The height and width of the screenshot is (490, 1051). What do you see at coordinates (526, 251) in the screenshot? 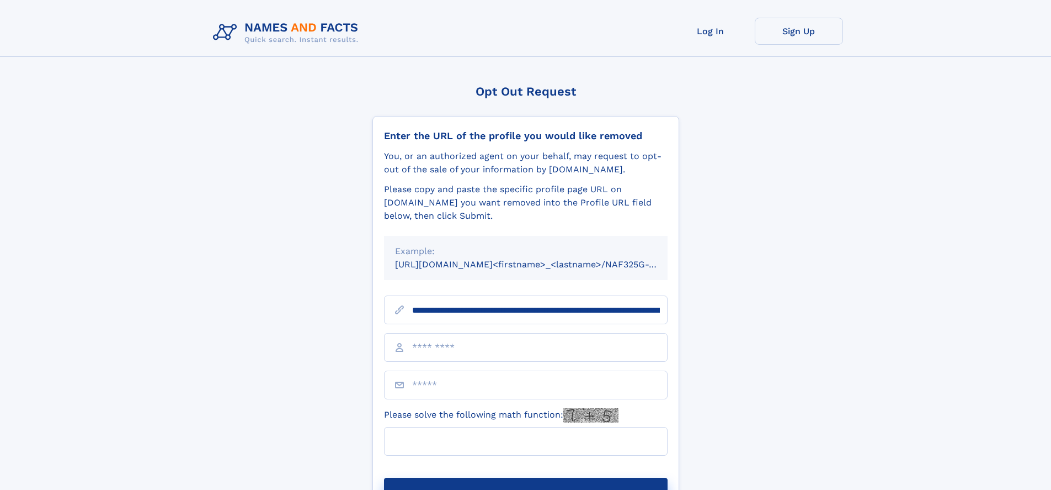
I see `div: Example:` at bounding box center [526, 251].